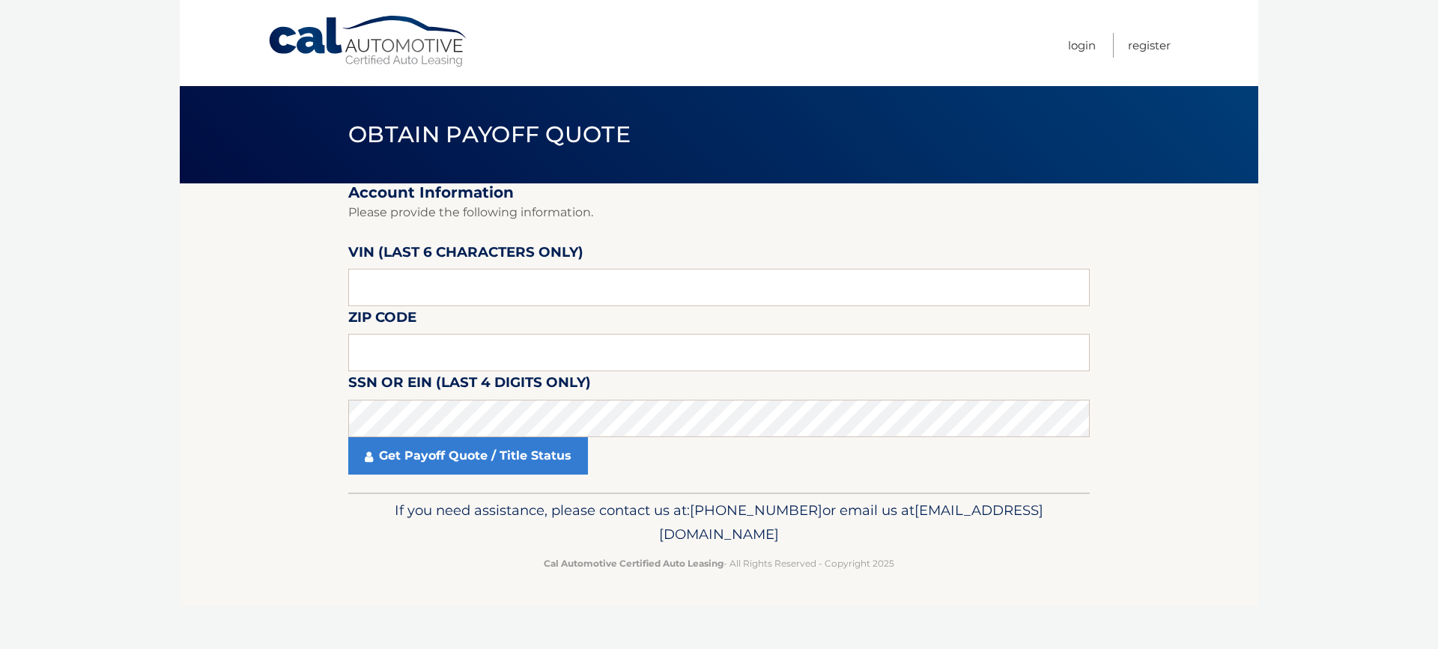 The image size is (1438, 649). Describe the element at coordinates (489, 134) in the screenshot. I see `span: Obtain Payoff Quote` at that location.